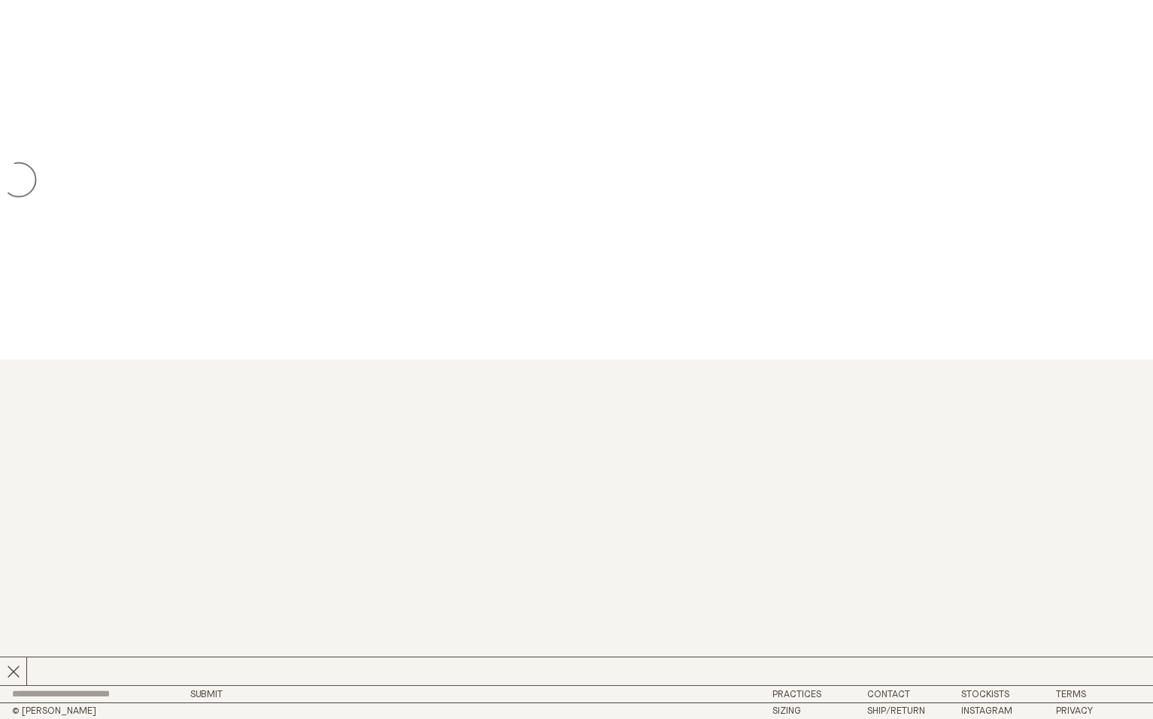 Image resolution: width=1153 pixels, height=719 pixels. Describe the element at coordinates (206, 694) in the screenshot. I see `button: Submit` at that location.